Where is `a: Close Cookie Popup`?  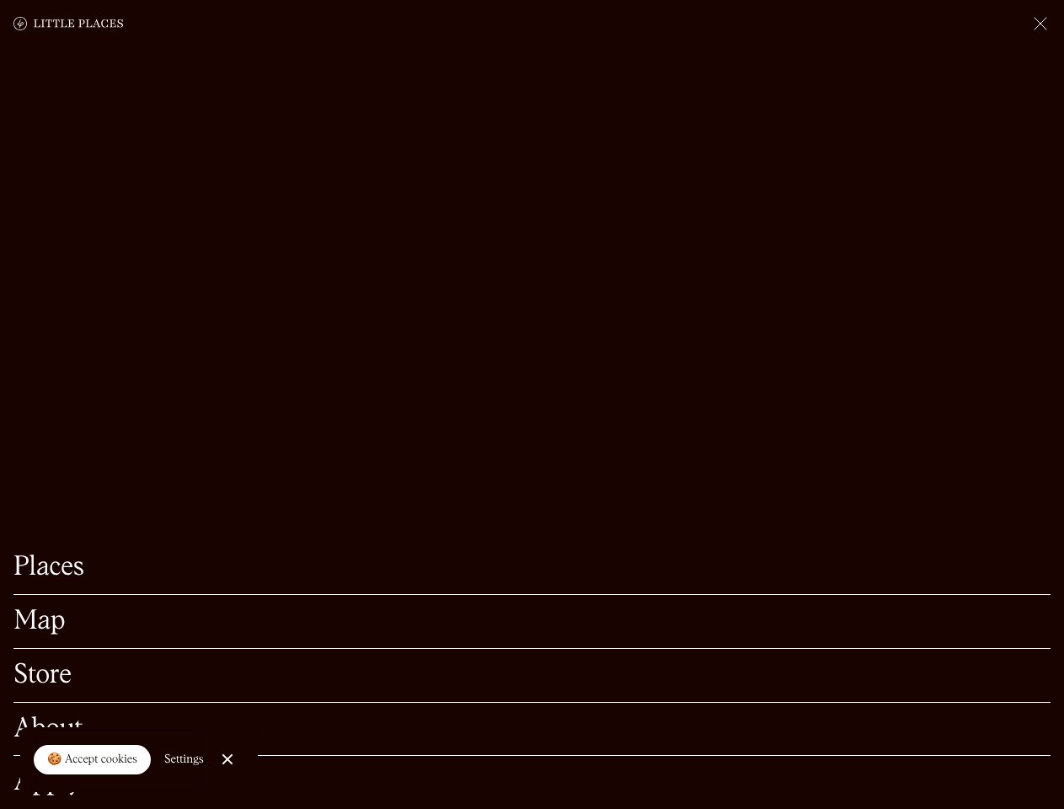 a: Close Cookie Popup is located at coordinates (227, 759).